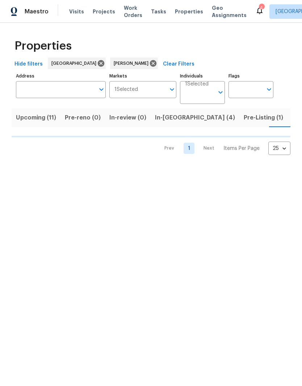 The width and height of the screenshot is (302, 386). I want to click on div: 25, so click(279, 148).